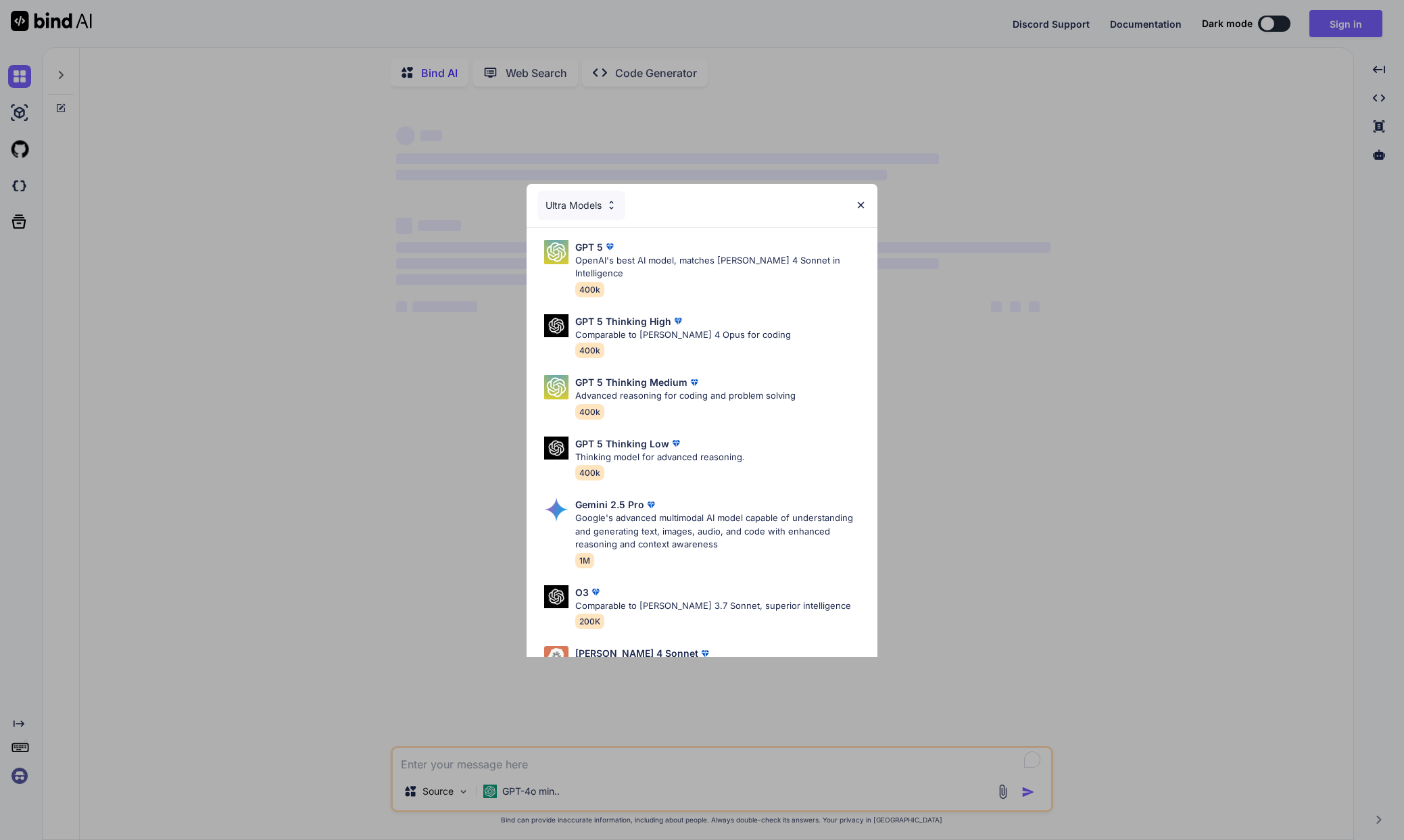  What do you see at coordinates (623, 321) in the screenshot?
I see `p: GPT 5 Thinking High` at bounding box center [623, 321].